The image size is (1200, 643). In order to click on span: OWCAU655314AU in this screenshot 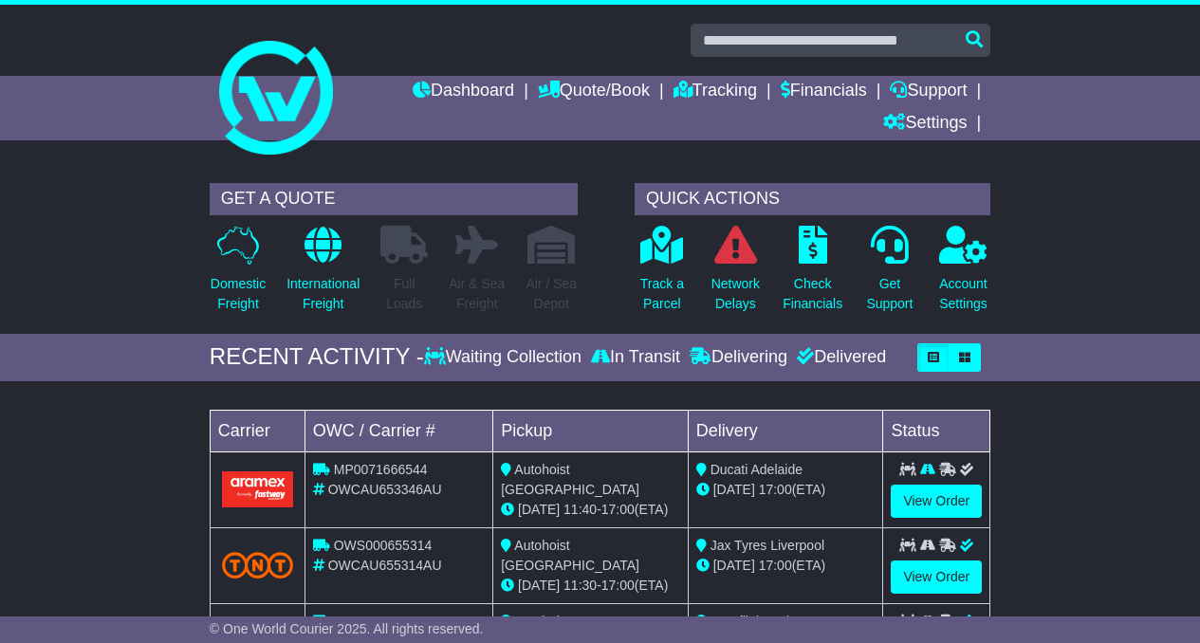, I will do `click(385, 566)`.